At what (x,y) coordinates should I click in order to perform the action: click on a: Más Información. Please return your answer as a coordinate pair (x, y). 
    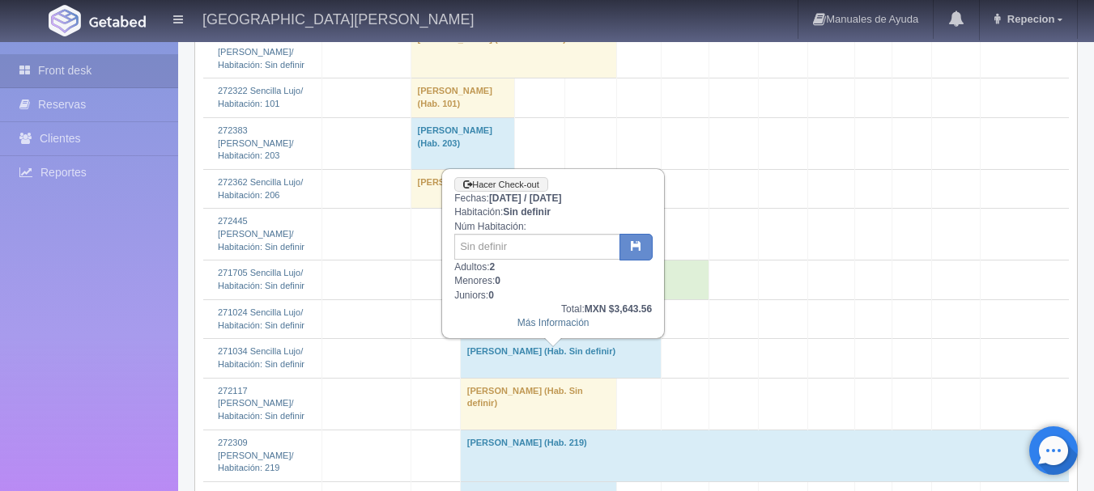
    Looking at the image, I should click on (553, 323).